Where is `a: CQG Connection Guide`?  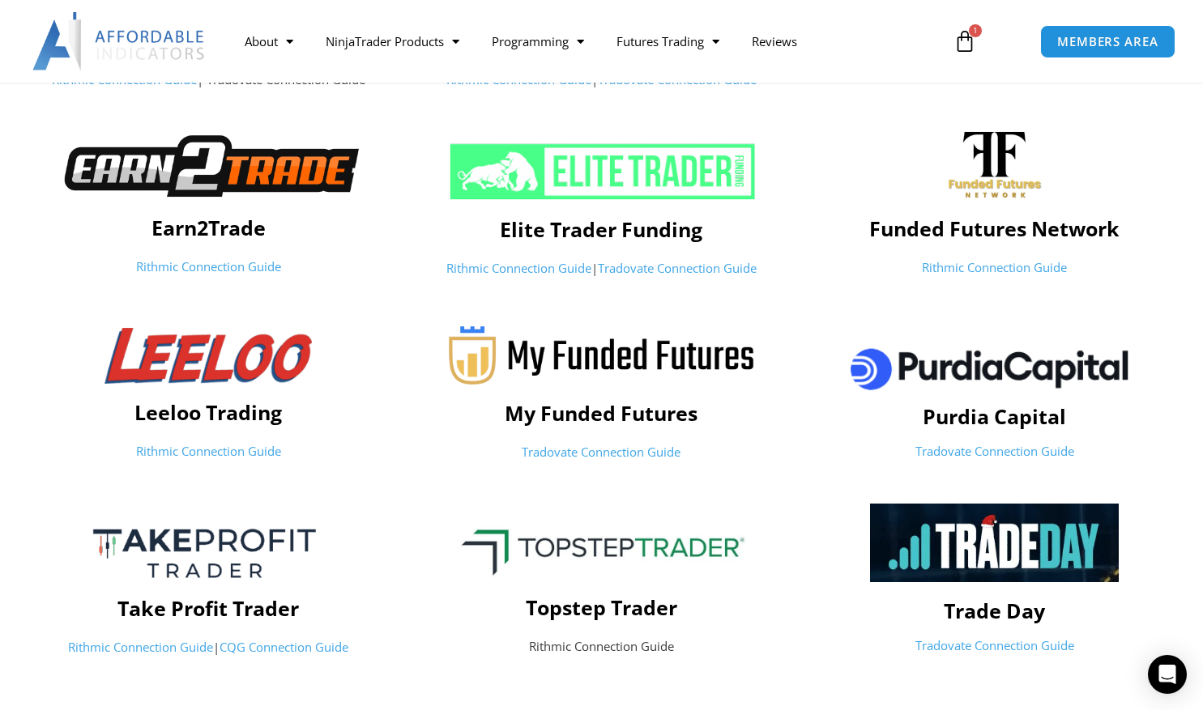 a: CQG Connection Guide is located at coordinates (284, 647).